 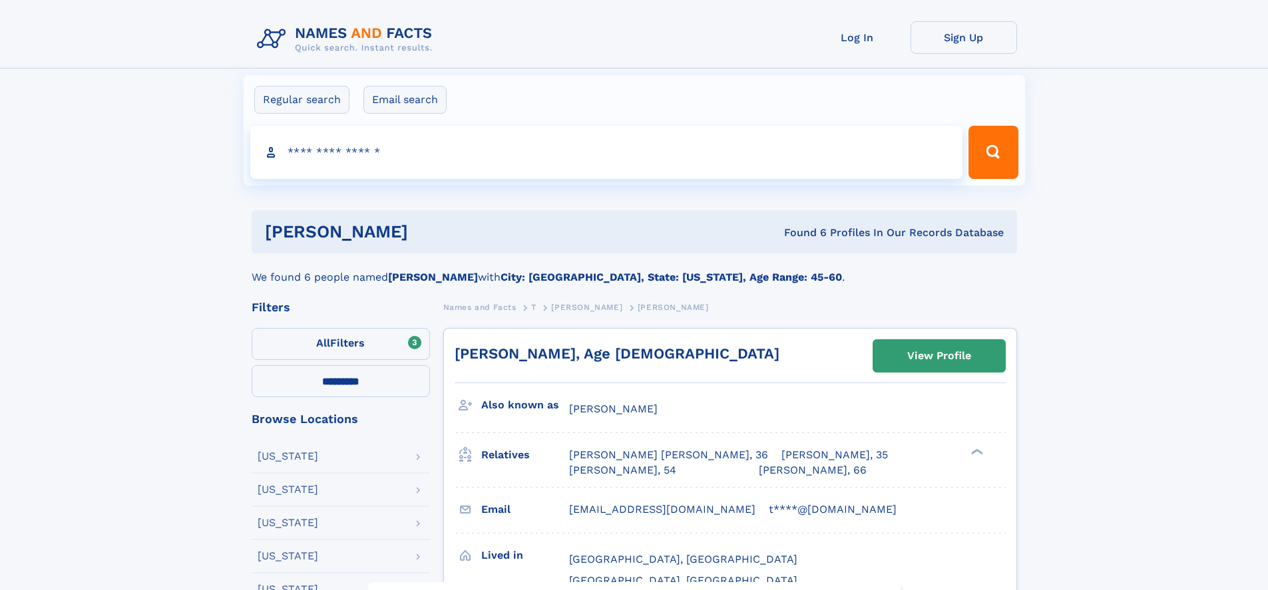 What do you see at coordinates (857, 37) in the screenshot?
I see `a: Log In` at bounding box center [857, 37].